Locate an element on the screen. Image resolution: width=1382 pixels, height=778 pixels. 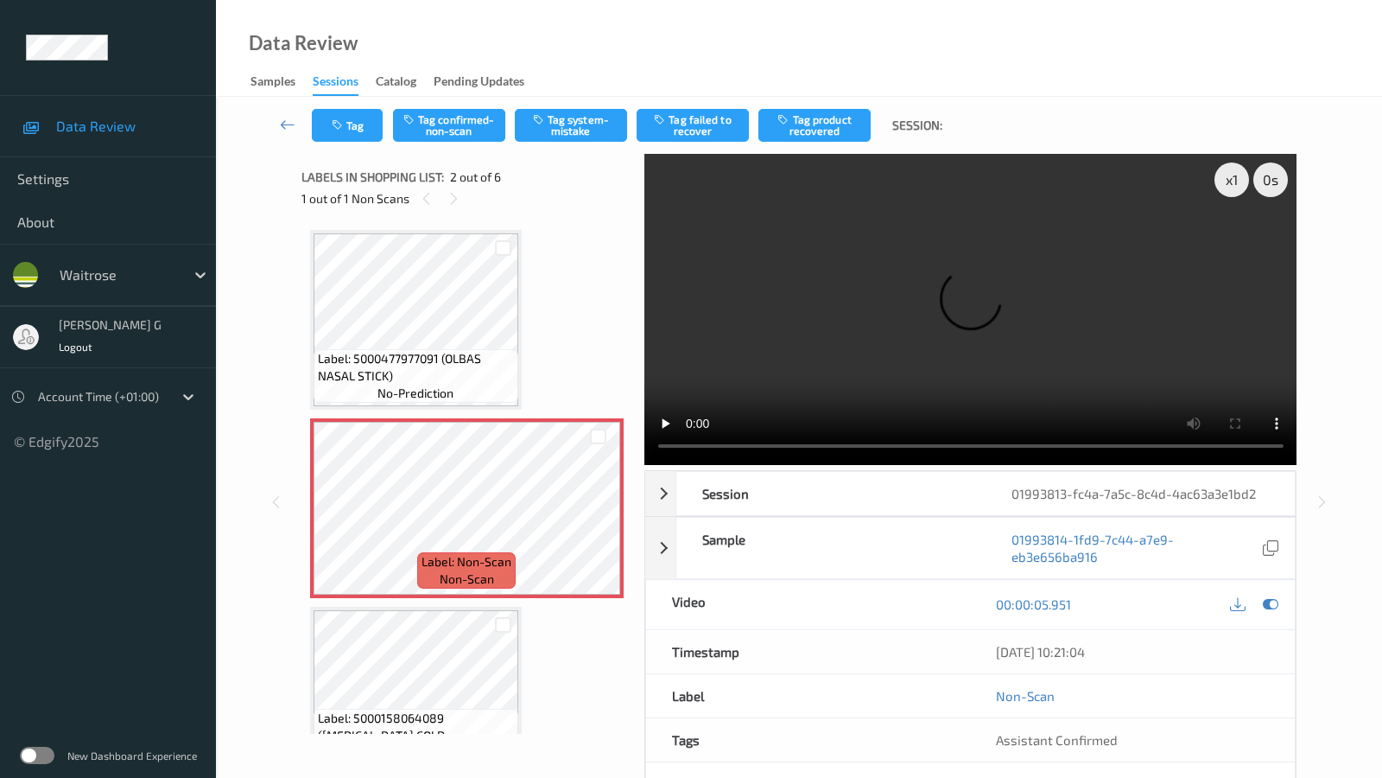
div: Pending Updates is located at coordinates (479, 83).